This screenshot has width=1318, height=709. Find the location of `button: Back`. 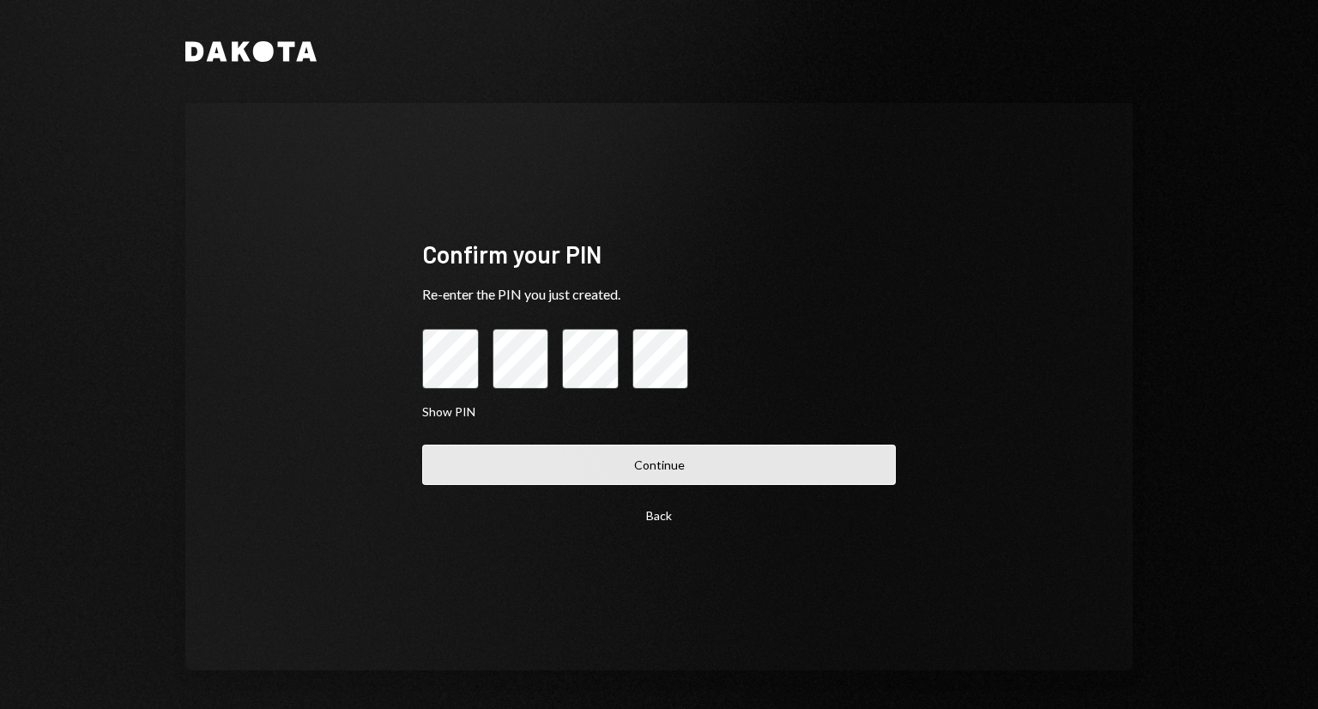

button: Back is located at coordinates (659, 515).